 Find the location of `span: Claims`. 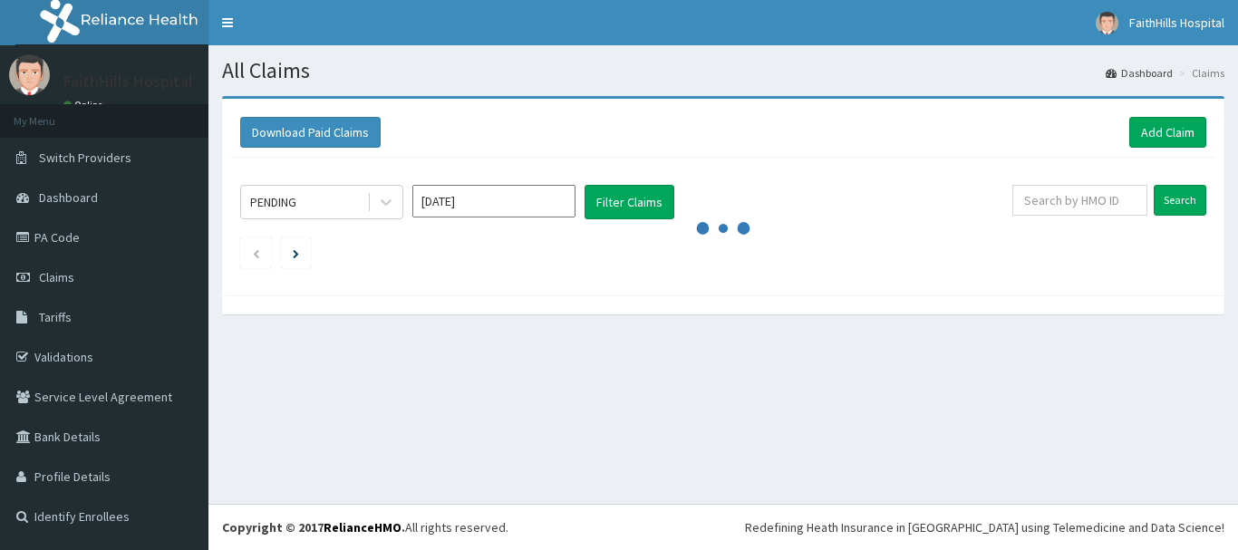

span: Claims is located at coordinates (56, 277).